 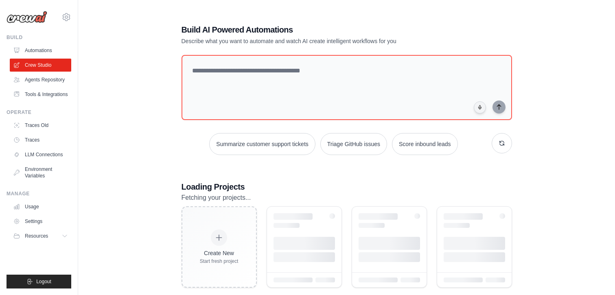 I want to click on a: Traces, so click(x=40, y=140).